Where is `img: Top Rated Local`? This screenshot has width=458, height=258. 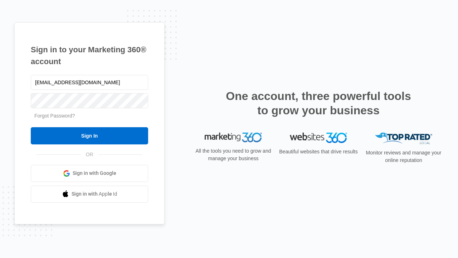
img: Top Rated Local is located at coordinates (404, 138).